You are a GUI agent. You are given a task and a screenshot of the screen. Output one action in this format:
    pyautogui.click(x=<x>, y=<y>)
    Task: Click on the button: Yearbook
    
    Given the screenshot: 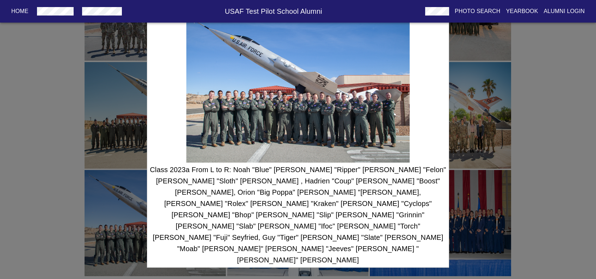 What is the action you would take?
    pyautogui.click(x=522, y=11)
    